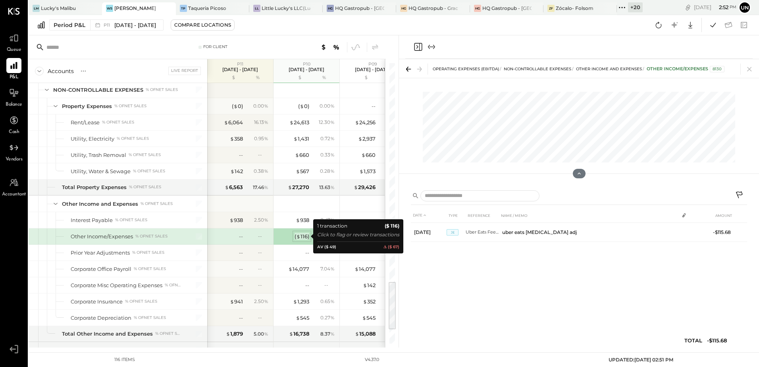  I want to click on div: ( 0 ), so click(304, 106).